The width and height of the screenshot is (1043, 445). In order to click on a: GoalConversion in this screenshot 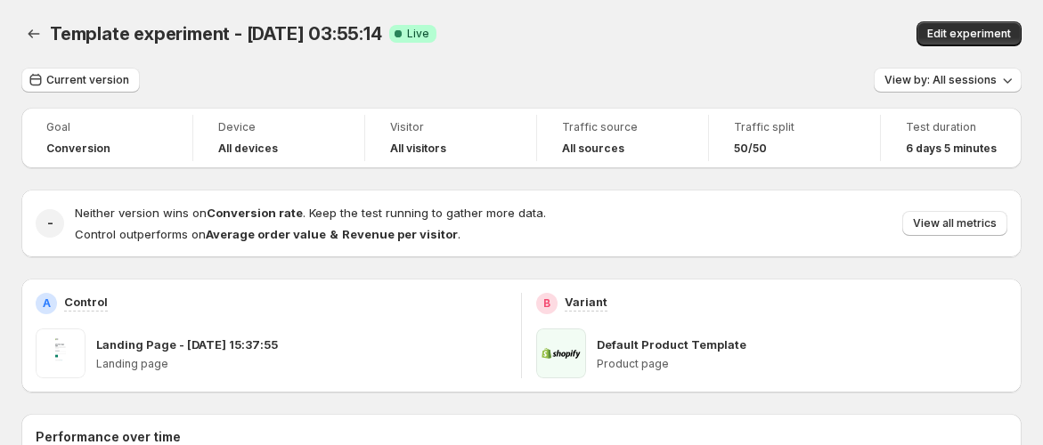, I will do `click(107, 138)`.